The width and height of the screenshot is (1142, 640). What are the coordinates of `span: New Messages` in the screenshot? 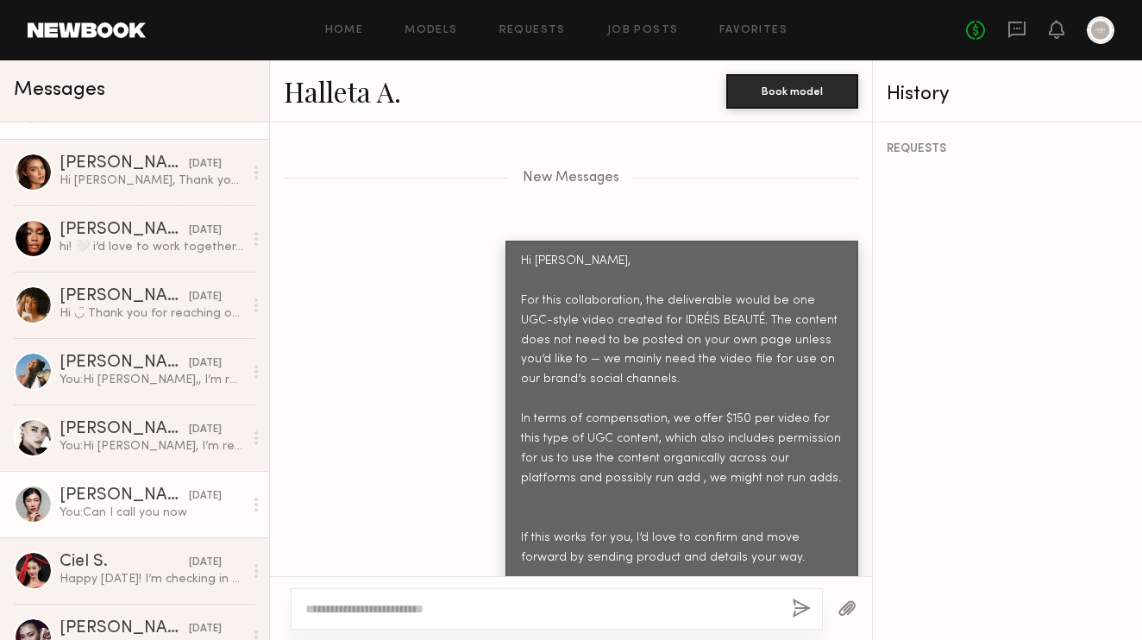 It's located at (571, 178).